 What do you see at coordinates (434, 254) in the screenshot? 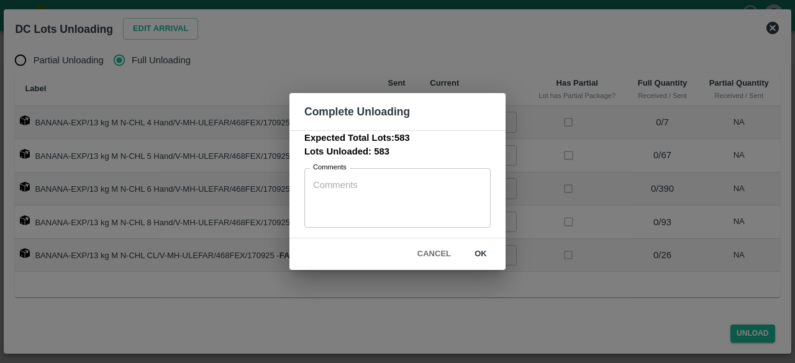
I see `button: Cancel` at bounding box center [434, 254].